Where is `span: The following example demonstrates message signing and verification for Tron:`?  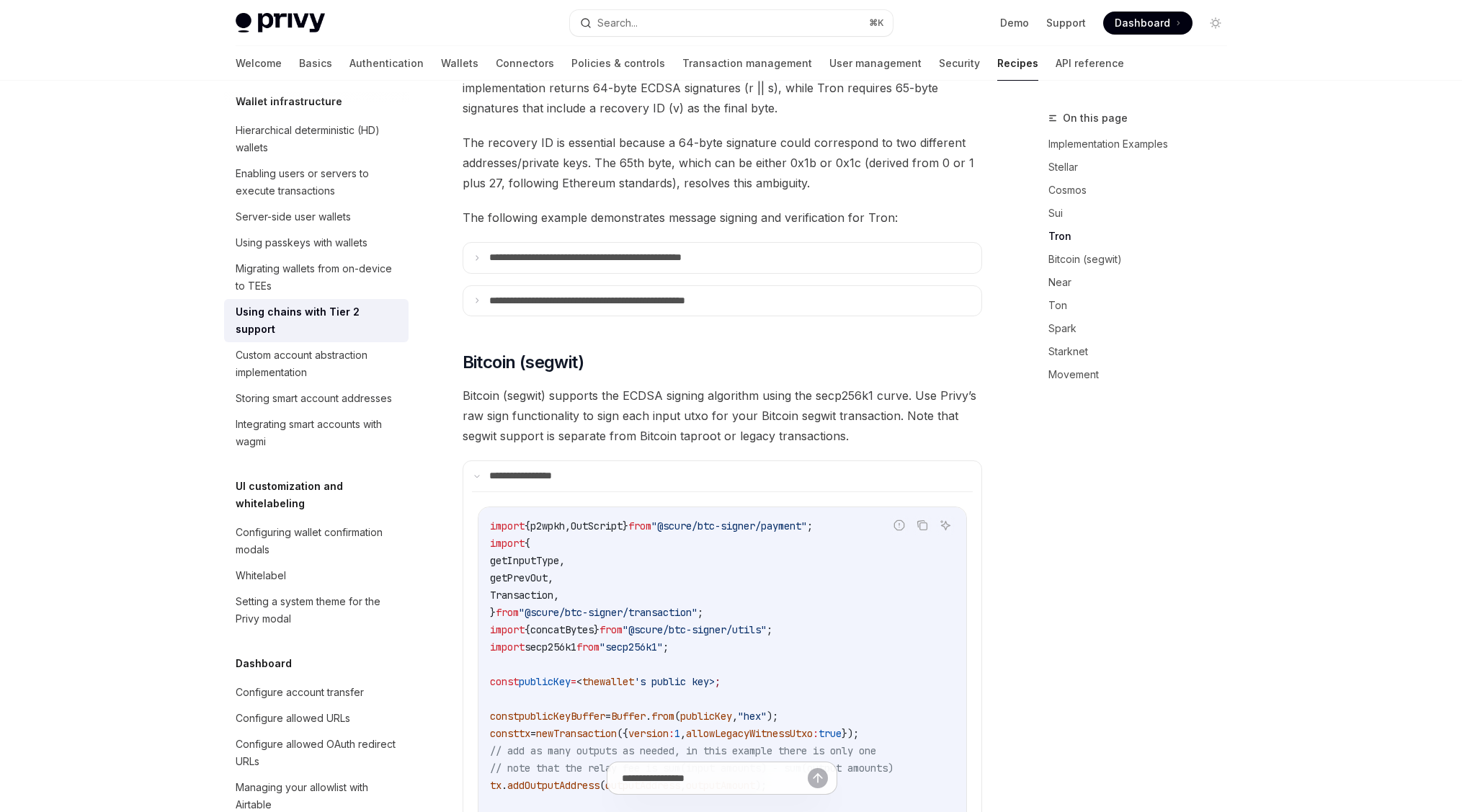
span: The following example demonstrates message signing and verification for Tron: is located at coordinates (722, 218).